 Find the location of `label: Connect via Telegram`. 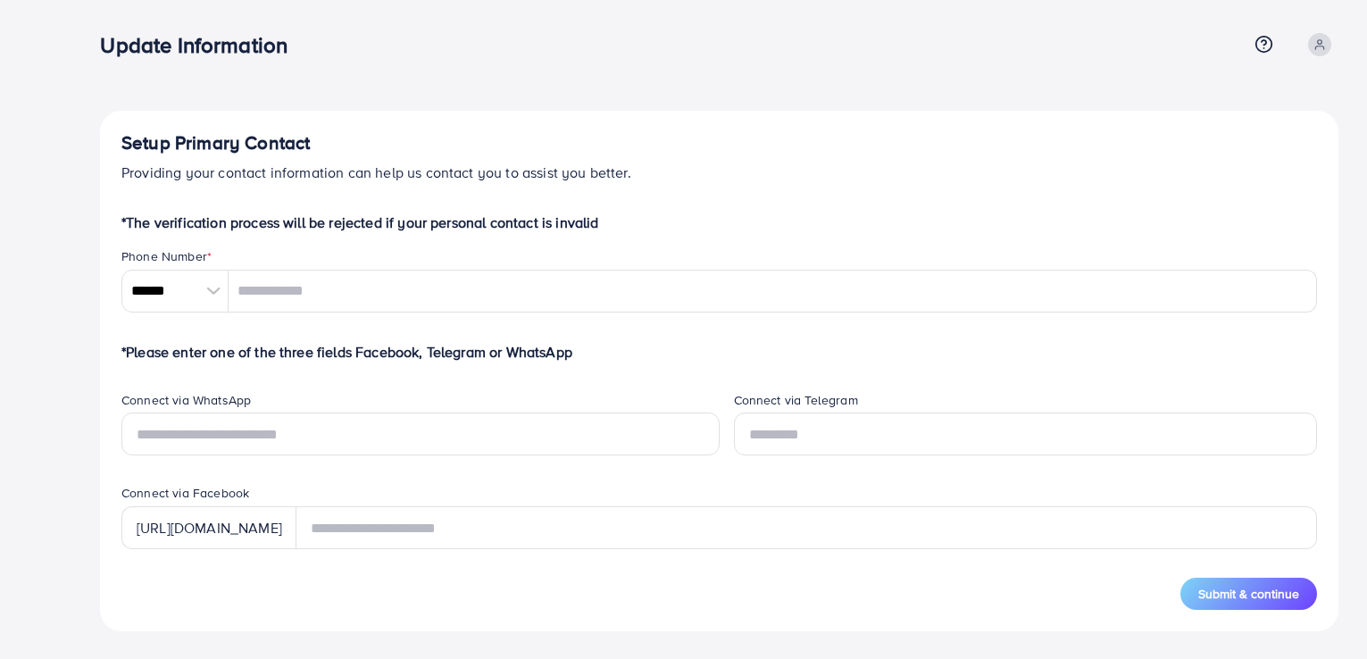

label: Connect via Telegram is located at coordinates (795, 400).